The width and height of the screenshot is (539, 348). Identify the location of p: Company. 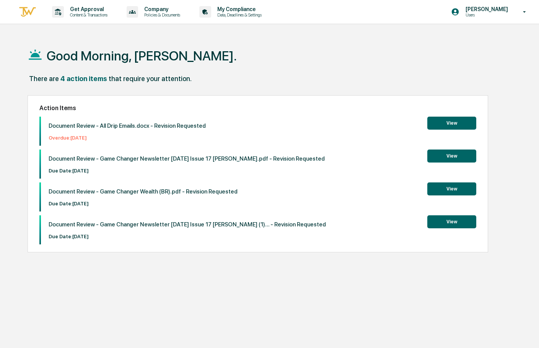
(161, 9).